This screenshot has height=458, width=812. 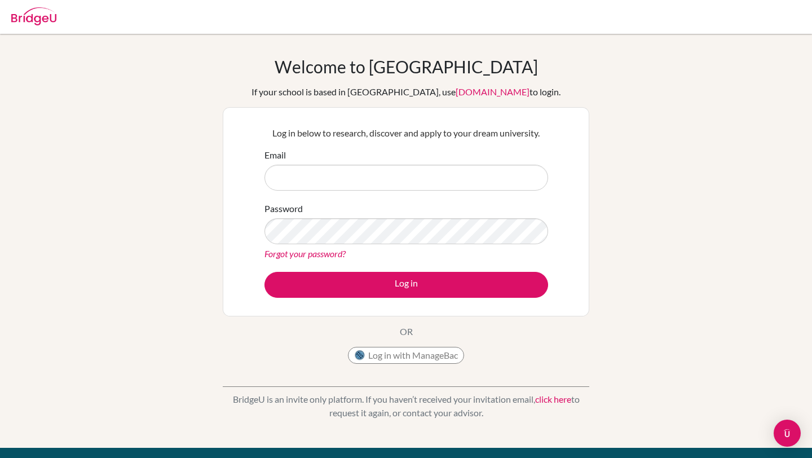 I want to click on button: Log in, so click(x=406, y=285).